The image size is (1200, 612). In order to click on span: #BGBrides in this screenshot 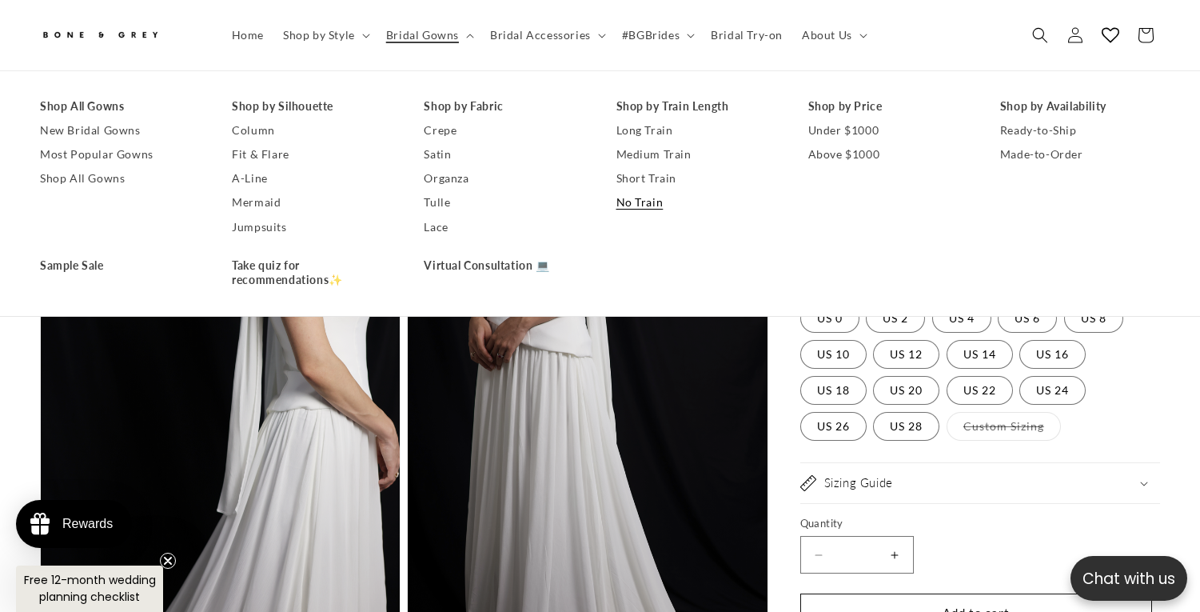, I will do `click(651, 35)`.